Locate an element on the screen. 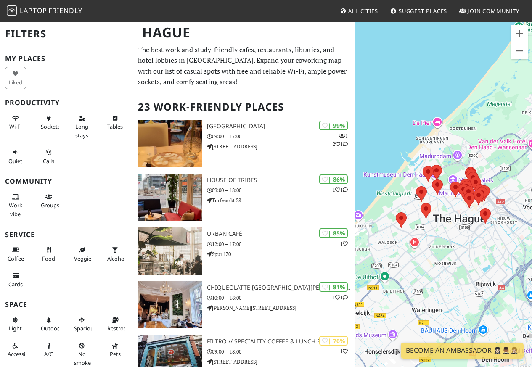 The image size is (532, 367). h3: Filtro // Speciality Coffee & Lunch Bar is located at coordinates (280, 341).